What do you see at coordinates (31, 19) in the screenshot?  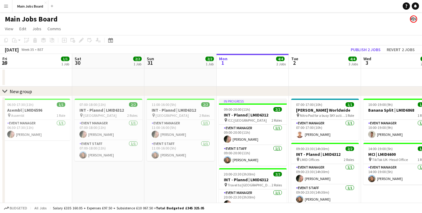 I see `h1: Main Jobs Board` at bounding box center [31, 19].